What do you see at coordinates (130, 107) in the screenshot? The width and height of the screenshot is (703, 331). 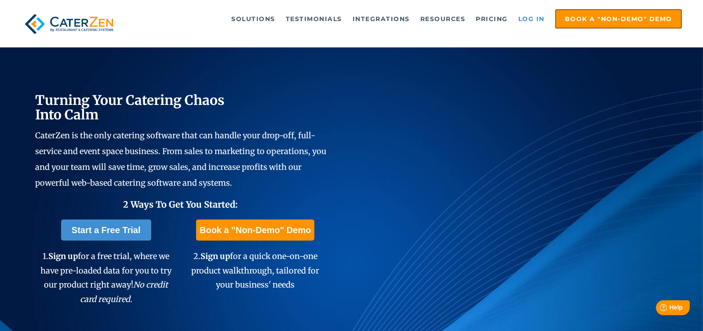 I see `span: Turning Your Catering Chaos Into Calm` at bounding box center [130, 107].